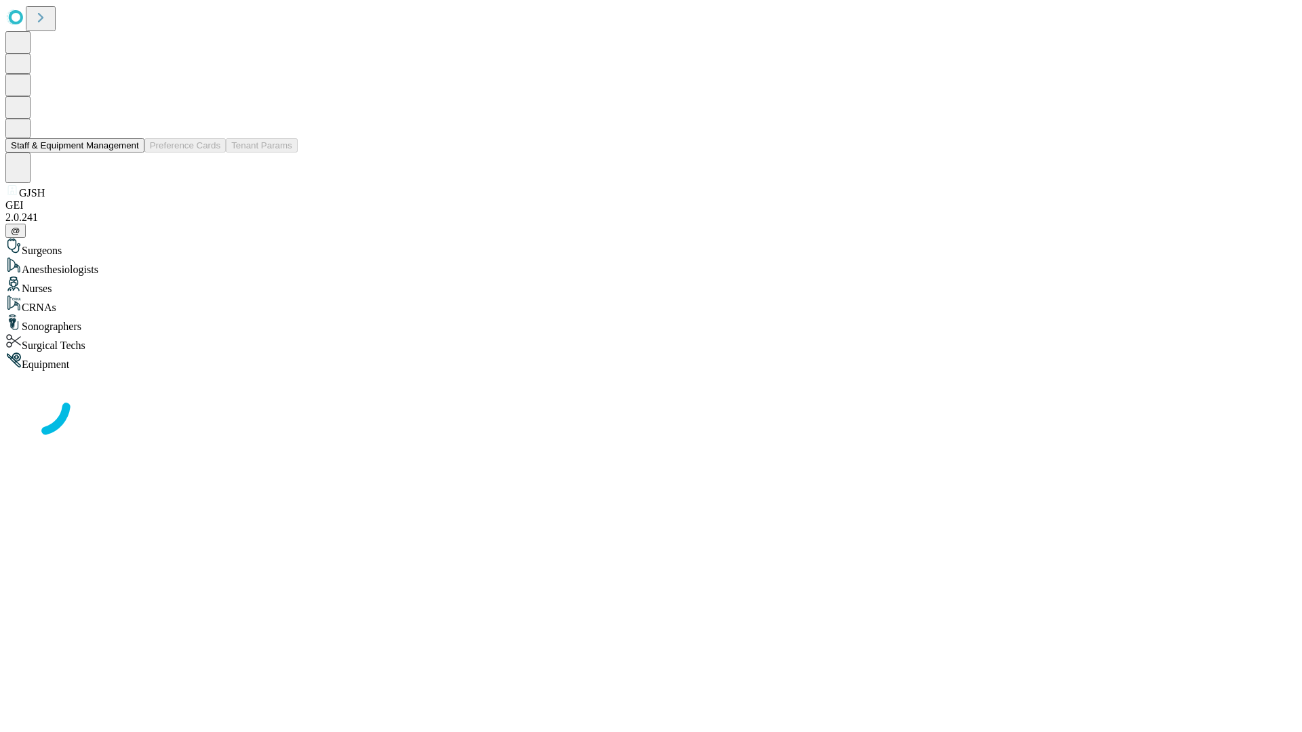 This screenshot has width=1302, height=732. I want to click on span: GJSH, so click(32, 193).